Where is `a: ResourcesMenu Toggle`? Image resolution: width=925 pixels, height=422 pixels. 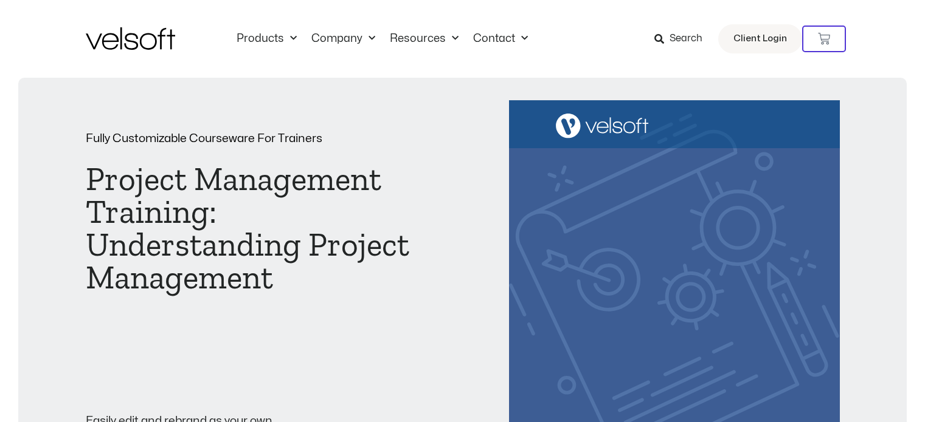 a: ResourcesMenu Toggle is located at coordinates (424, 39).